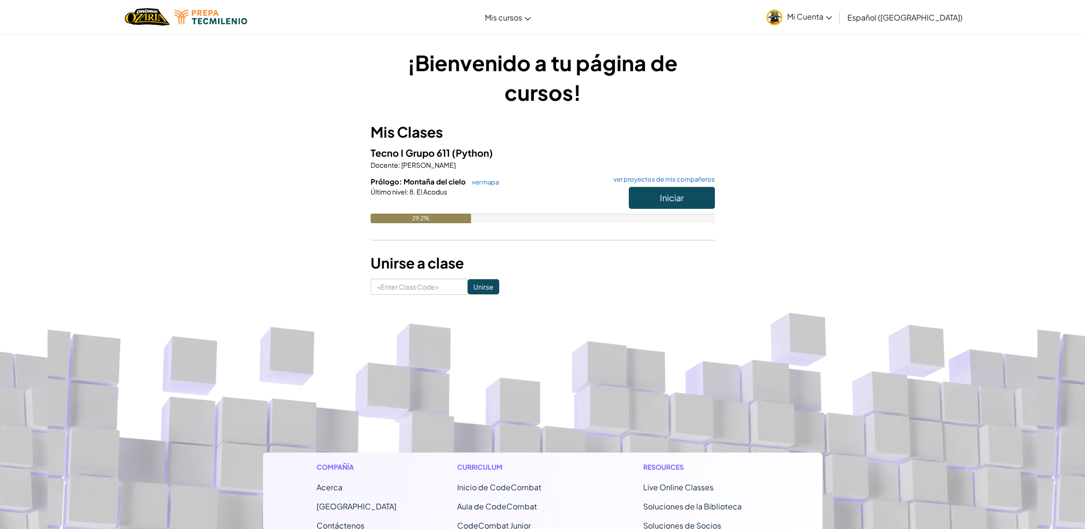 The width and height of the screenshot is (1085, 529). I want to click on span: Último nivel, so click(388, 192).